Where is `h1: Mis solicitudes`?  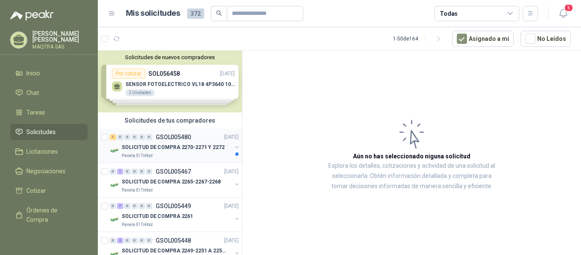 h1: Mis solicitudes is located at coordinates (153, 13).